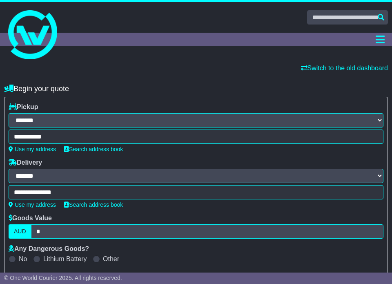  What do you see at coordinates (344, 68) in the screenshot?
I see `a: Switch to the old dashboard` at bounding box center [344, 68].